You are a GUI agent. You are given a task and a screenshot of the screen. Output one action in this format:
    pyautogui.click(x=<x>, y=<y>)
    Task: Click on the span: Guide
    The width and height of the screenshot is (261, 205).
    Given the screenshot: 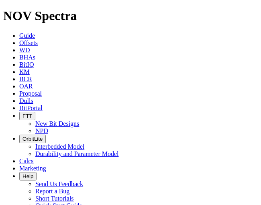 What is the action you would take?
    pyautogui.click(x=27, y=35)
    